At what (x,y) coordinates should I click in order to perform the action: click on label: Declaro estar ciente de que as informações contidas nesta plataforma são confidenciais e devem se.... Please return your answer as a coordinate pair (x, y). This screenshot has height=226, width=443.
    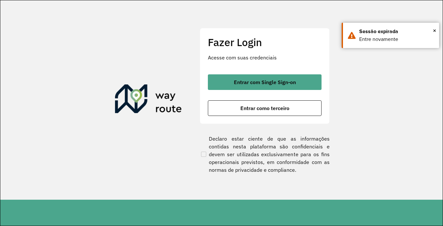
    Looking at the image, I should click on (265, 154).